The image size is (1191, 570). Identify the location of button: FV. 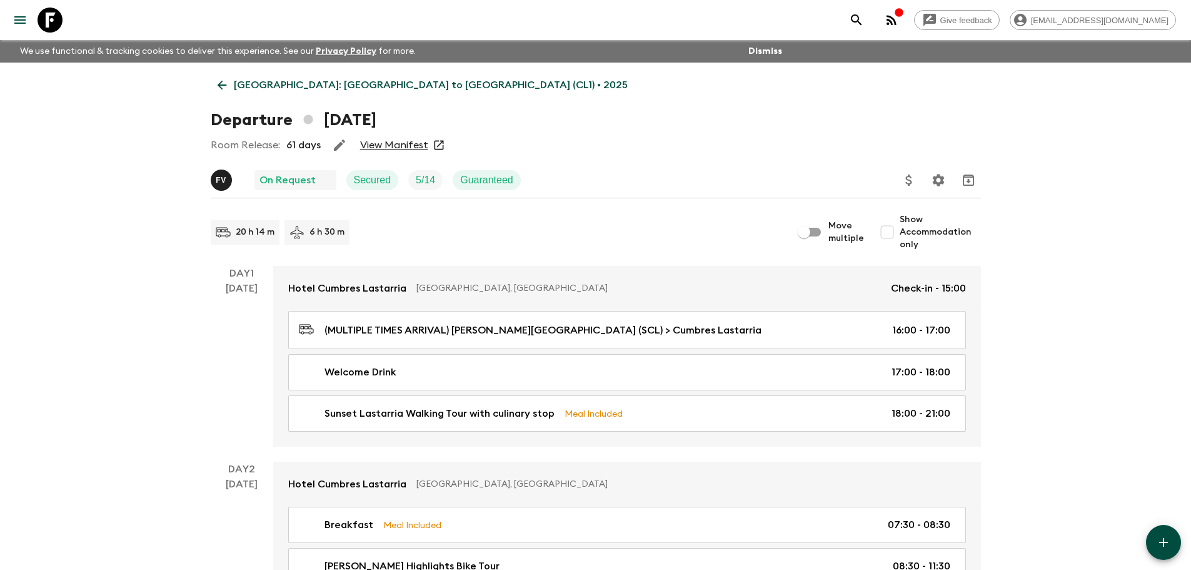
(223, 180).